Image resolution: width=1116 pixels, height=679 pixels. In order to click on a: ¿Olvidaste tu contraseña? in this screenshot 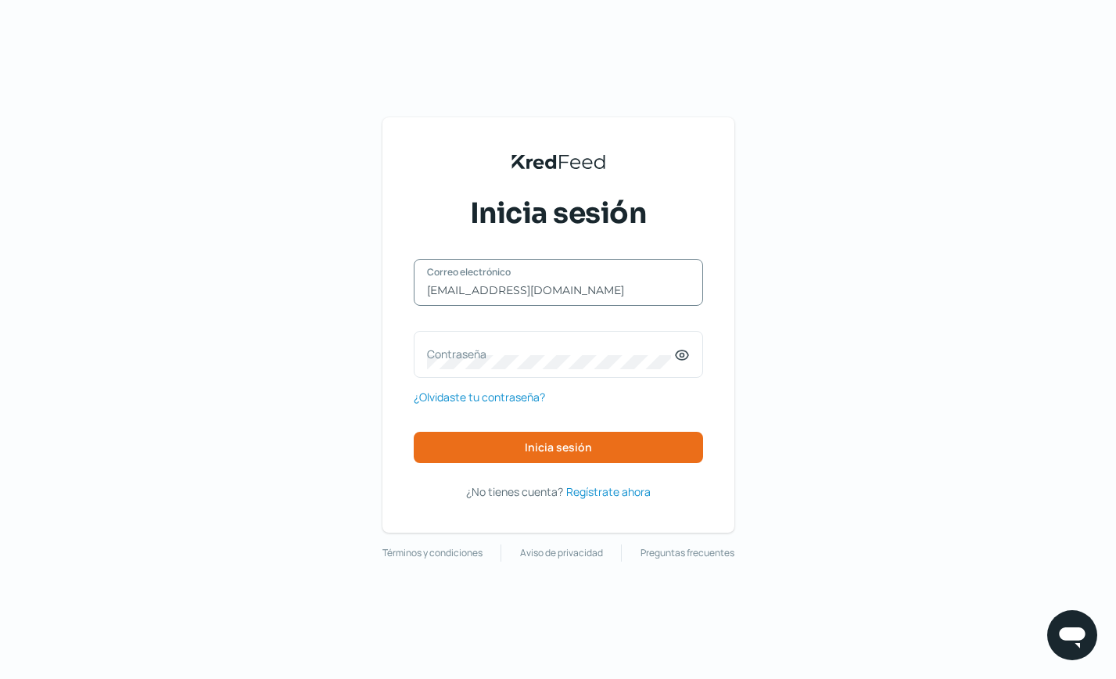, I will do `click(480, 397)`.